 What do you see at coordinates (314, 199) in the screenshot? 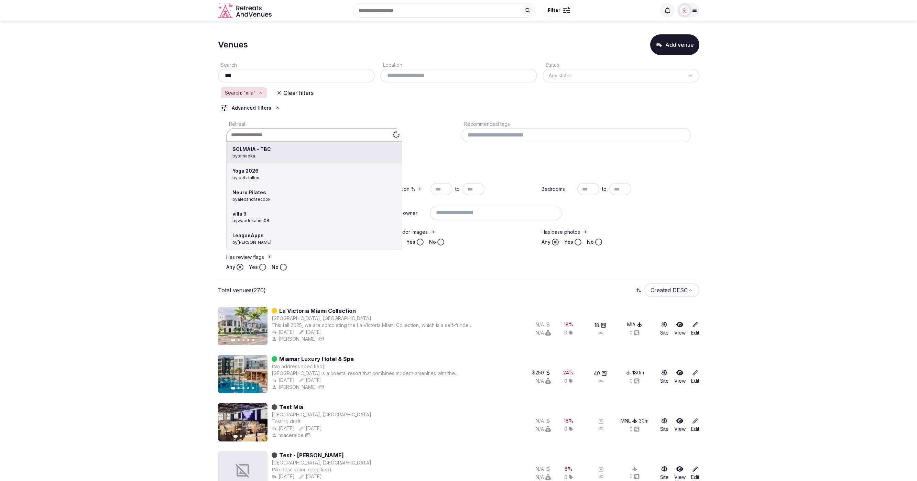
I see `span: by alexandraecook` at bounding box center [314, 199].